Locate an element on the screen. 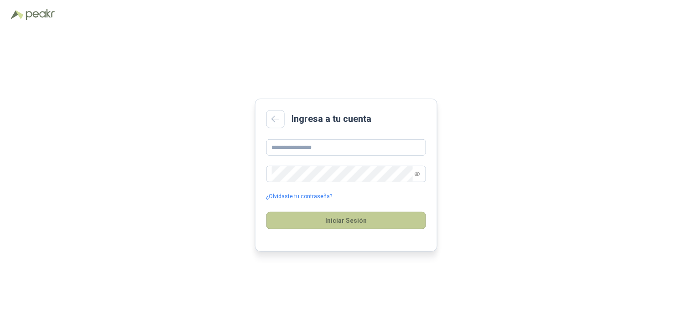 The image size is (692, 321). img: Logo is located at coordinates (17, 15).